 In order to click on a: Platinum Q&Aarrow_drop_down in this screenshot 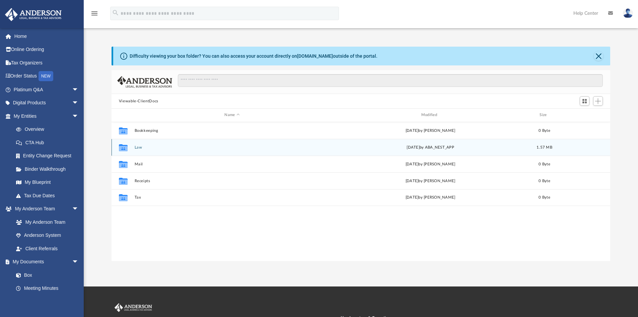, I will do `click(47, 89)`.